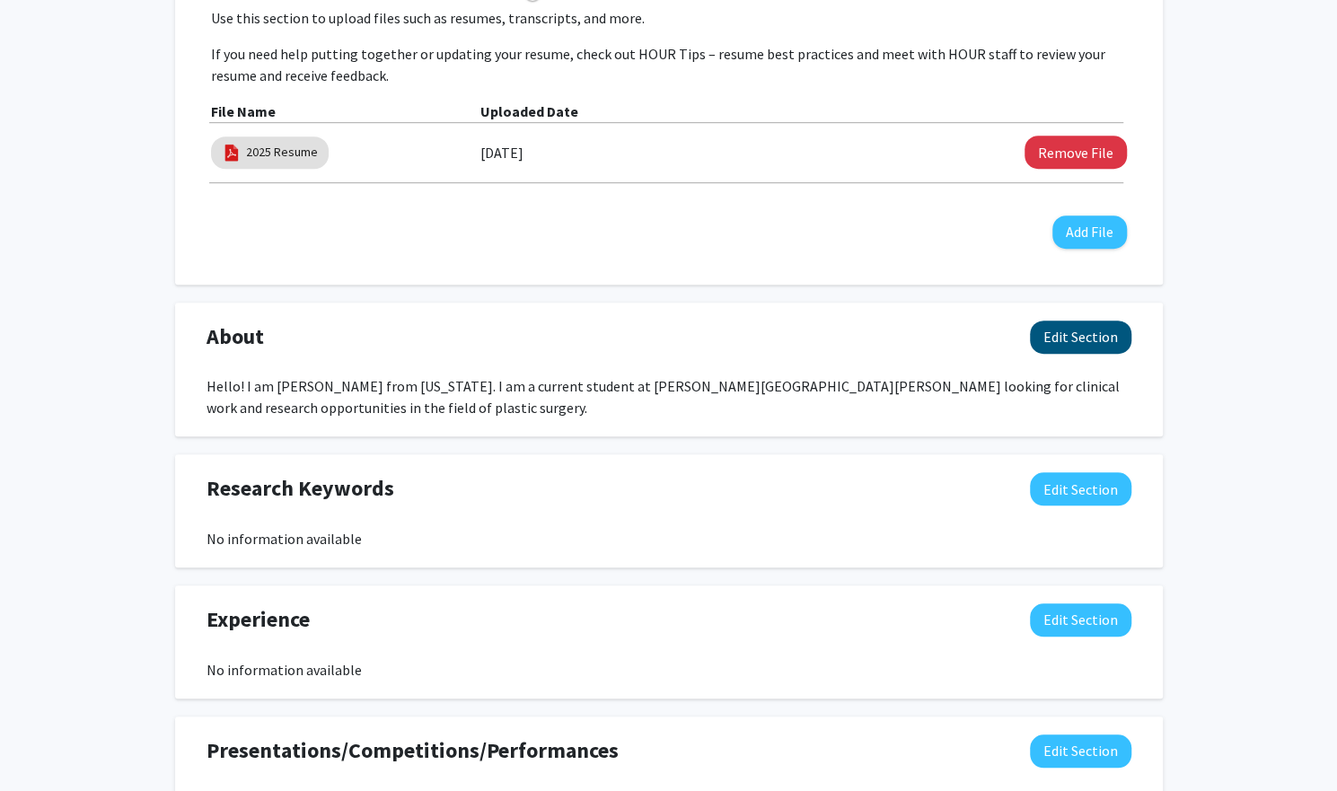  What do you see at coordinates (1076, 152) in the screenshot?
I see `button: Remove 2025 Resume File` at bounding box center [1076, 152].